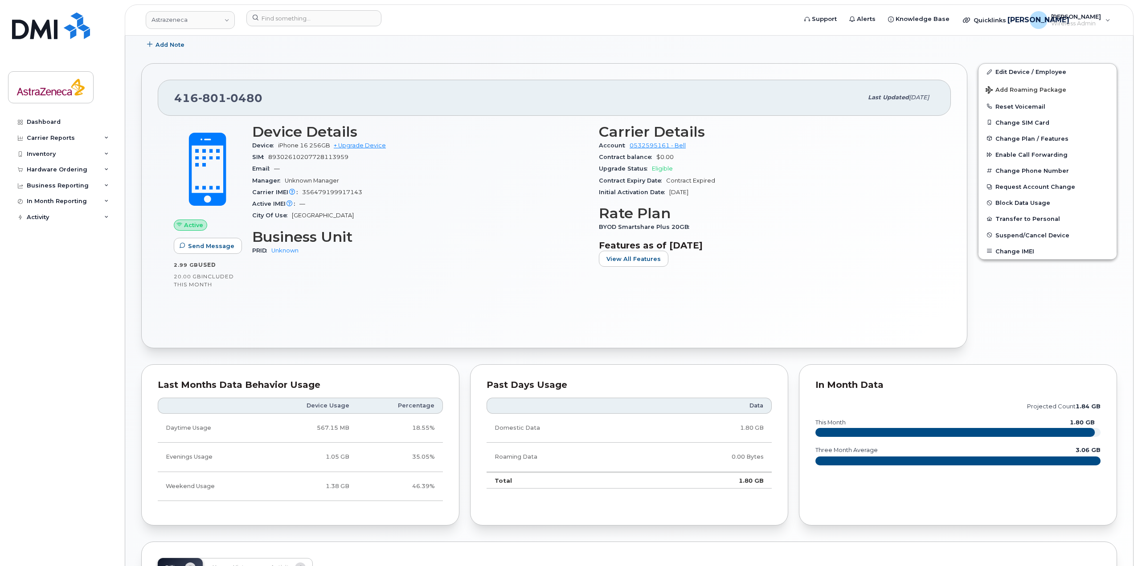 The height and width of the screenshot is (566, 1138). Describe the element at coordinates (709, 406) in the screenshot. I see `th: Data` at that location.